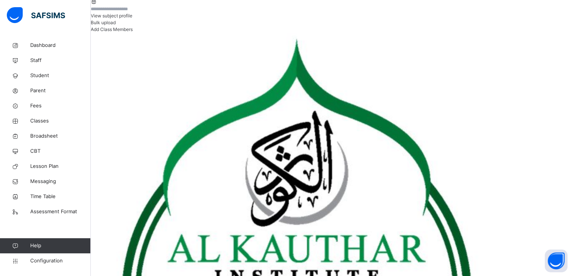  I want to click on span: Assessment Format, so click(60, 212).